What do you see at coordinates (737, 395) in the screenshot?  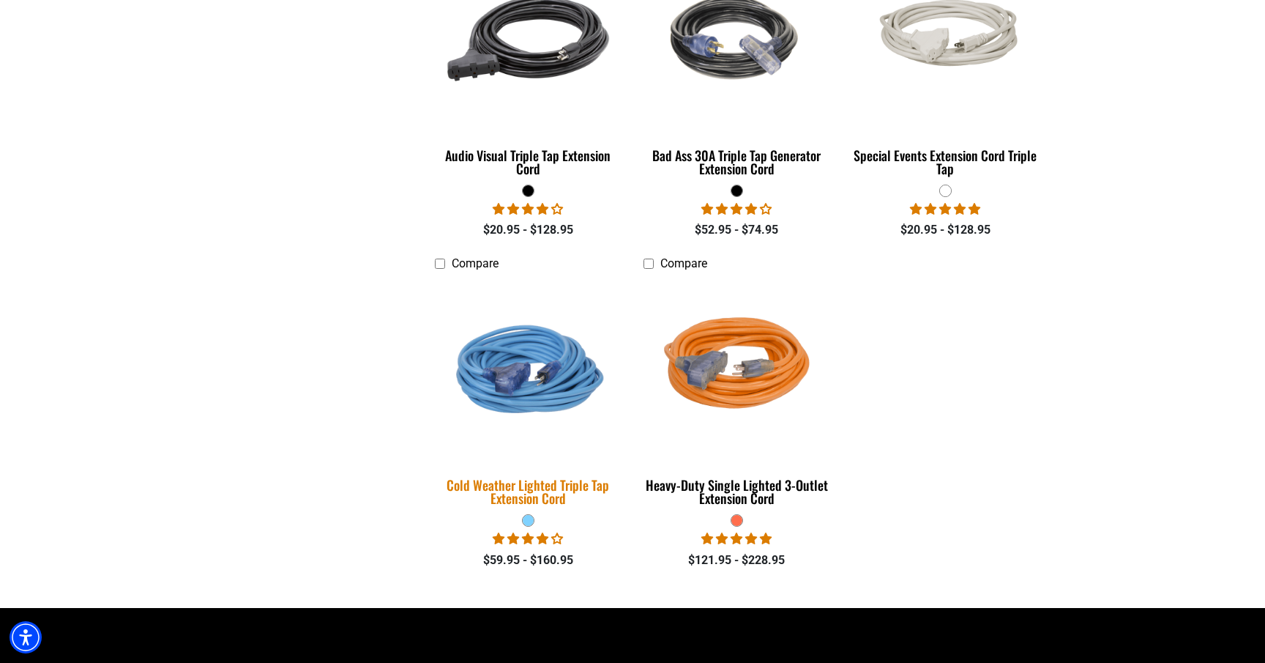 I see `a: orange Heavy-Duty Single Lighted 3-Outlet Extension Cord` at bounding box center [737, 395].